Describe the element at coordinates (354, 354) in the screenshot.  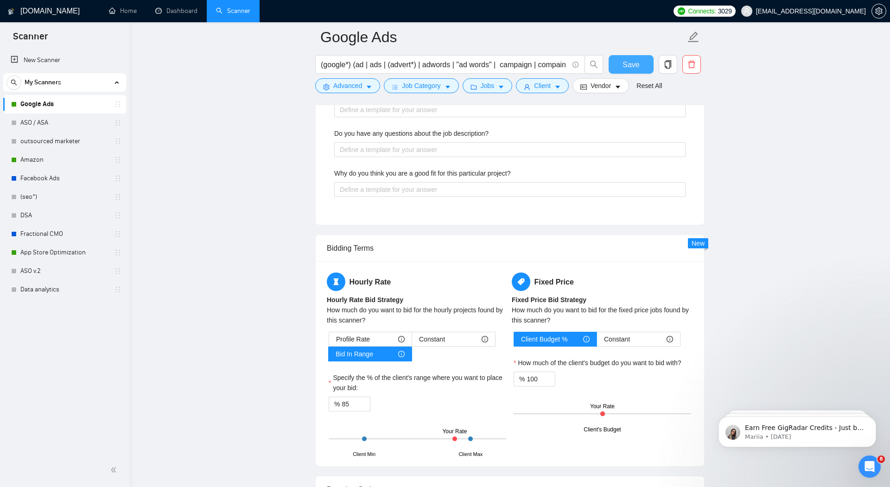
I see `span: Bid In Range` at that location.